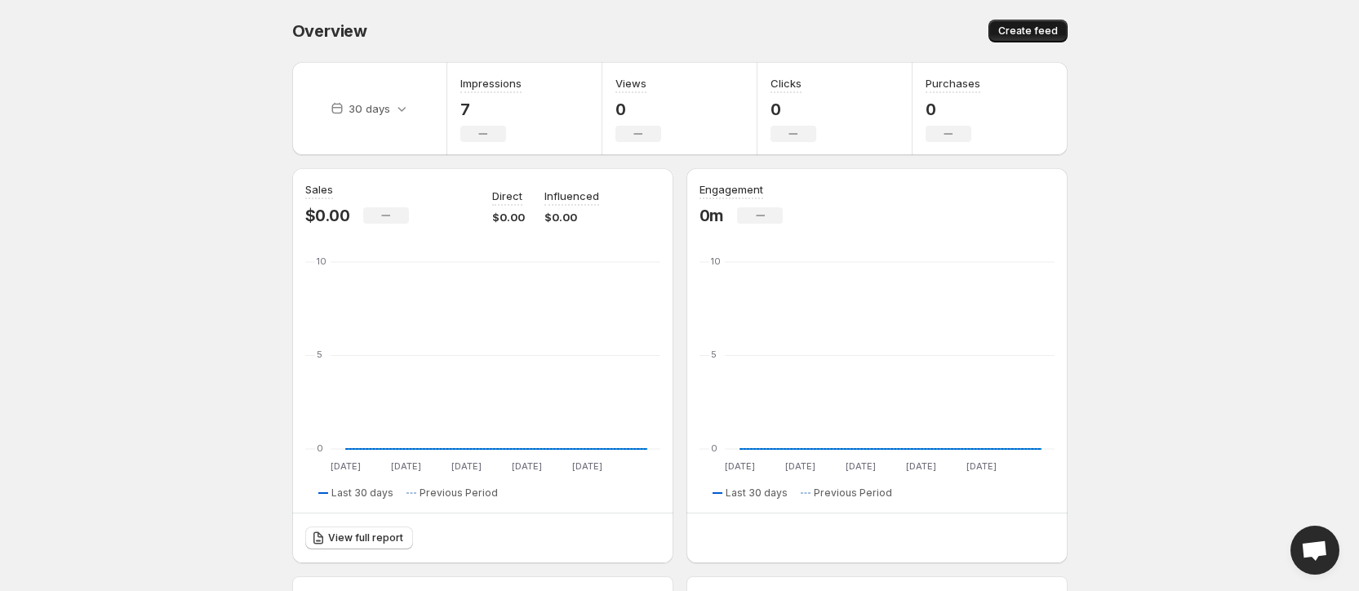  I want to click on h3: Purchases, so click(952, 83).